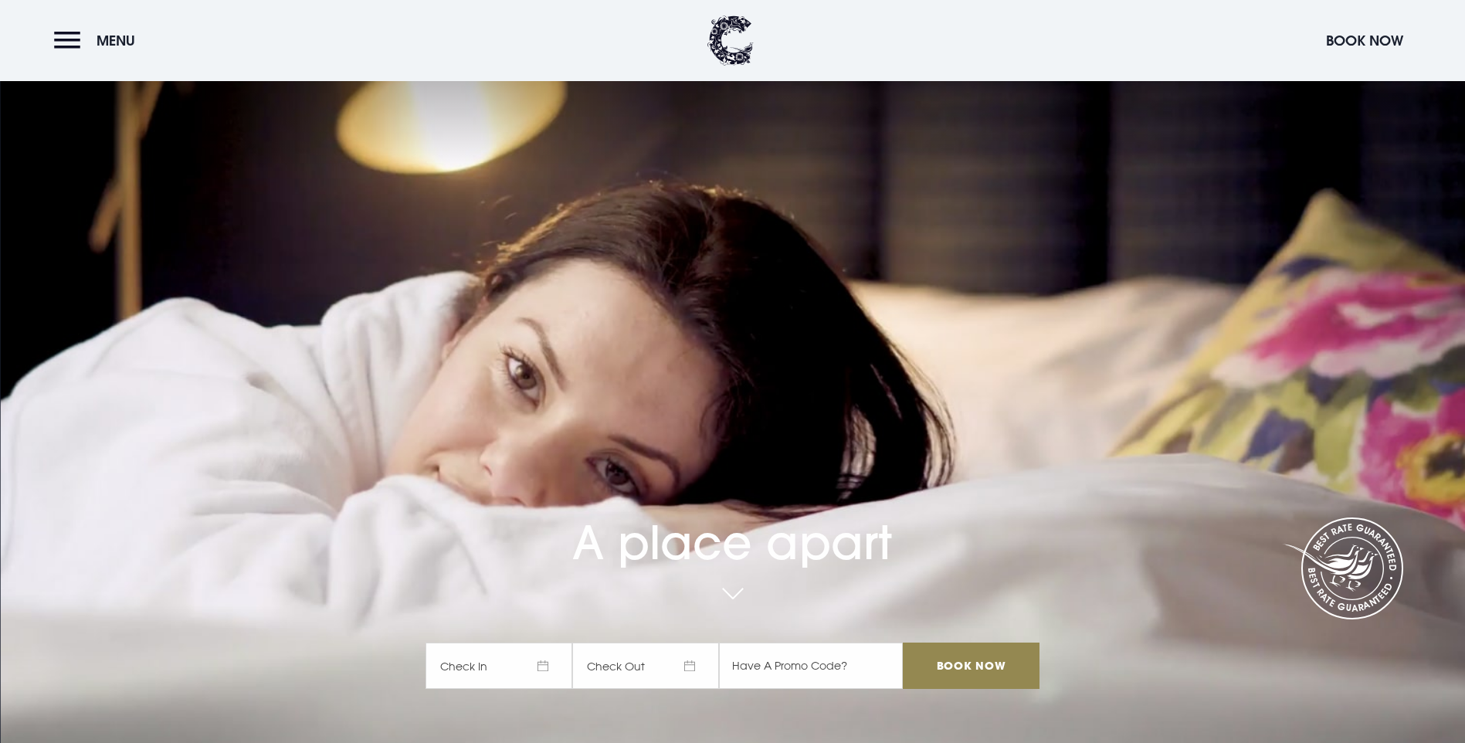  What do you see at coordinates (98, 40) in the screenshot?
I see `button: Menu` at bounding box center [98, 40].